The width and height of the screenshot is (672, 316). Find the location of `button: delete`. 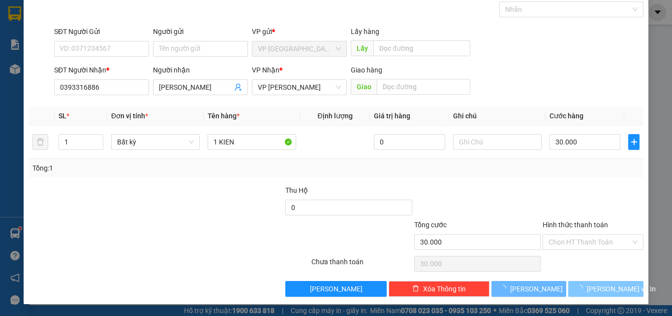

button: delete is located at coordinates (40, 142).